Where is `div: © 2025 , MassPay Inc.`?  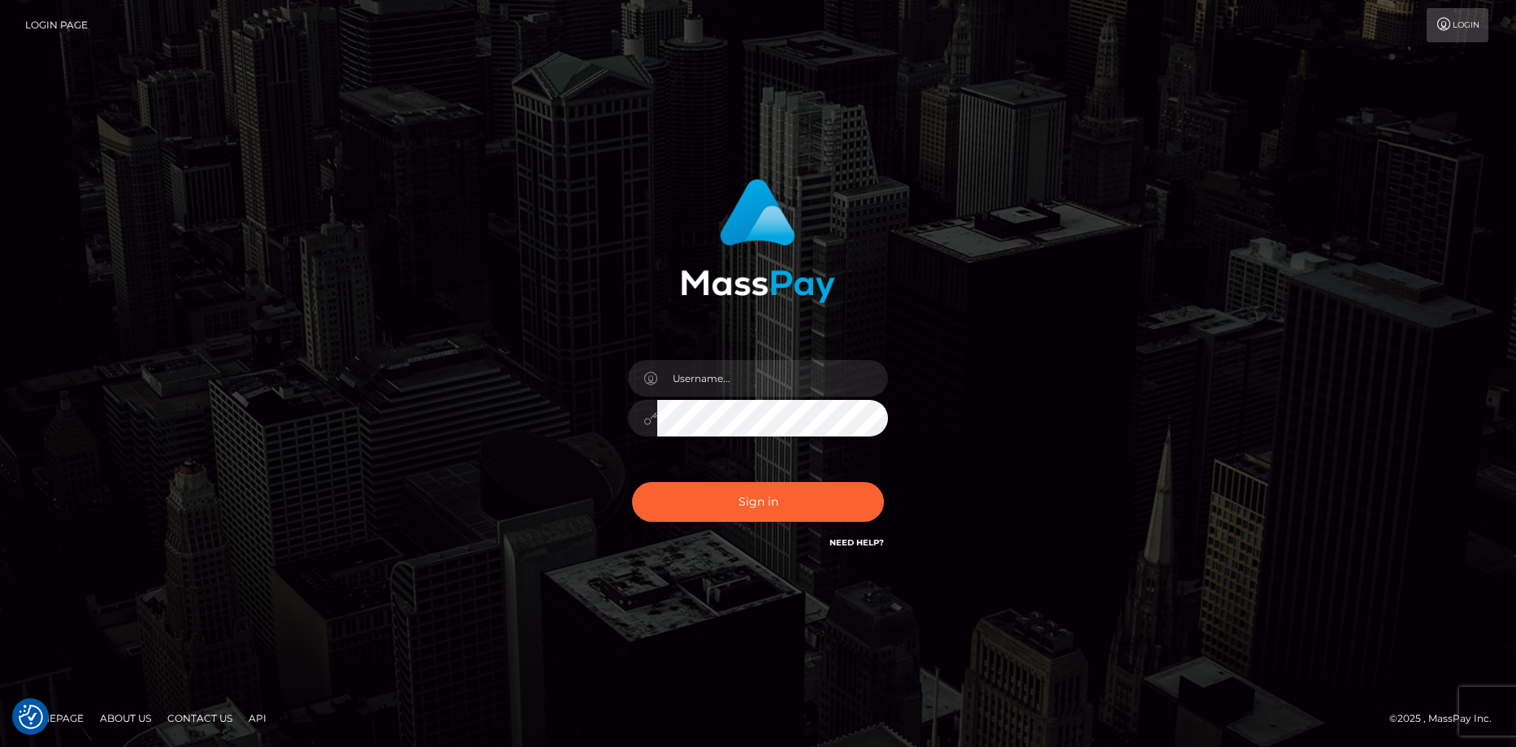
div: © 2025 , MassPay Inc. is located at coordinates (1446, 718).